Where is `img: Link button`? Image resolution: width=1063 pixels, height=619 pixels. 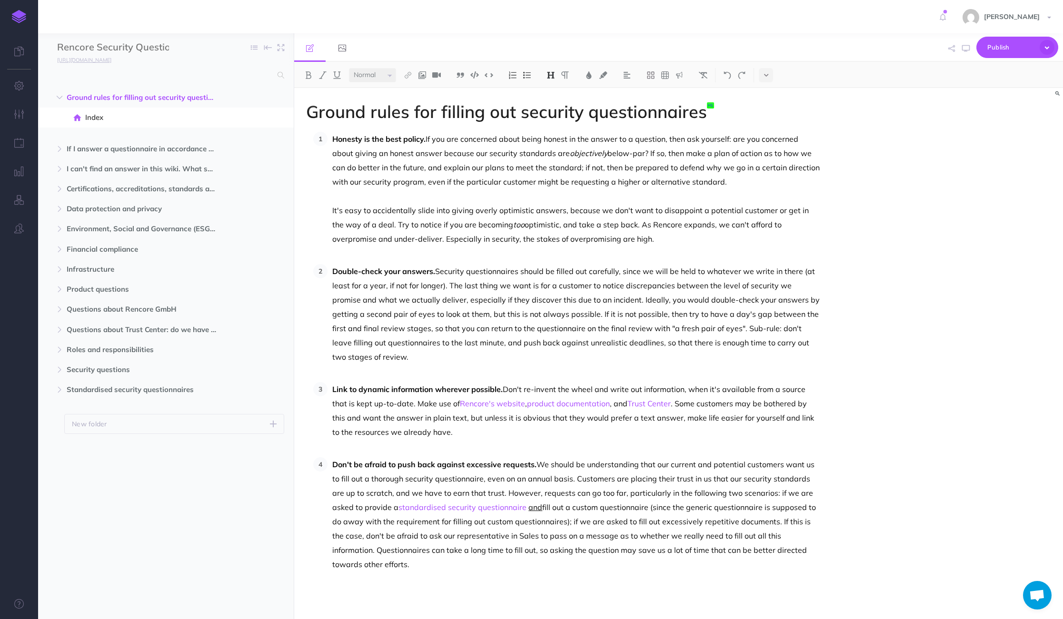 img: Link button is located at coordinates (408, 75).